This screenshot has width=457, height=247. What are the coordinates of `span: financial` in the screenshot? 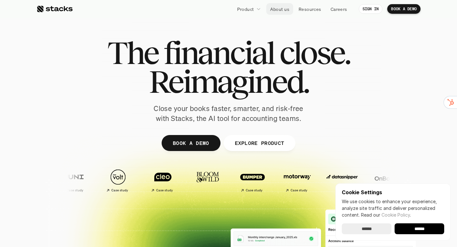 It's located at (219, 53).